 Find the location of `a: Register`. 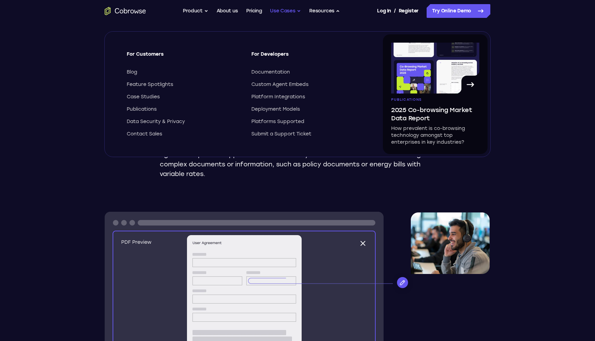

a: Register is located at coordinates (409, 11).